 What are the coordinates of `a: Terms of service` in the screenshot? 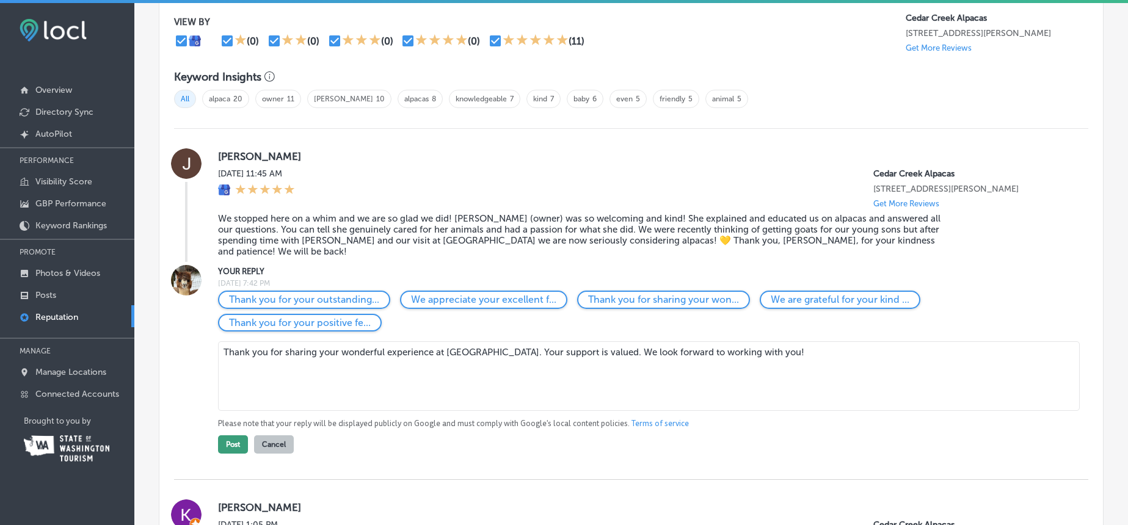 It's located at (660, 424).